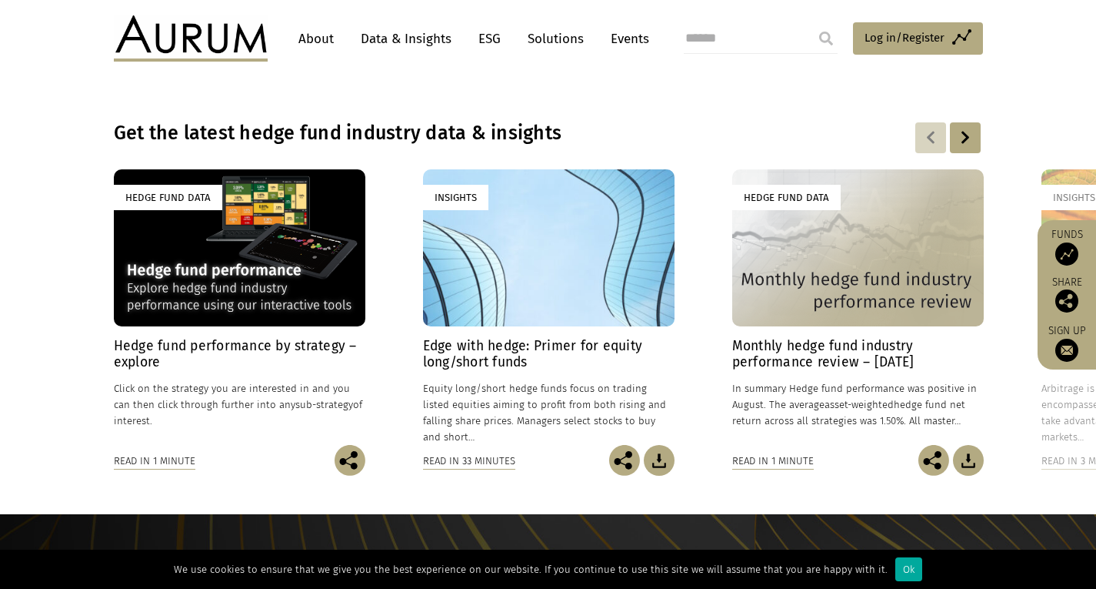 The height and width of the screenshot is (589, 1096). Describe the element at coordinates (549, 307) in the screenshot. I see `a: Insights Edge with hedge: Primer for equity long/short funds Equity long/short hedge funds focus ...` at that location.